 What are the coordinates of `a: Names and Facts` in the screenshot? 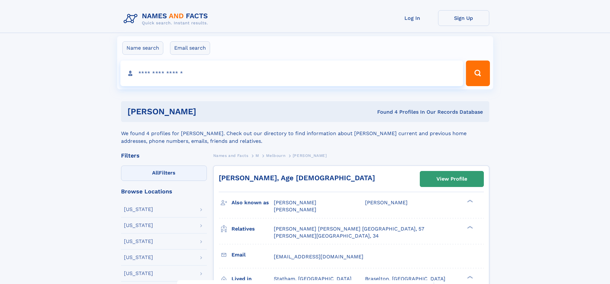 It's located at (231, 155).